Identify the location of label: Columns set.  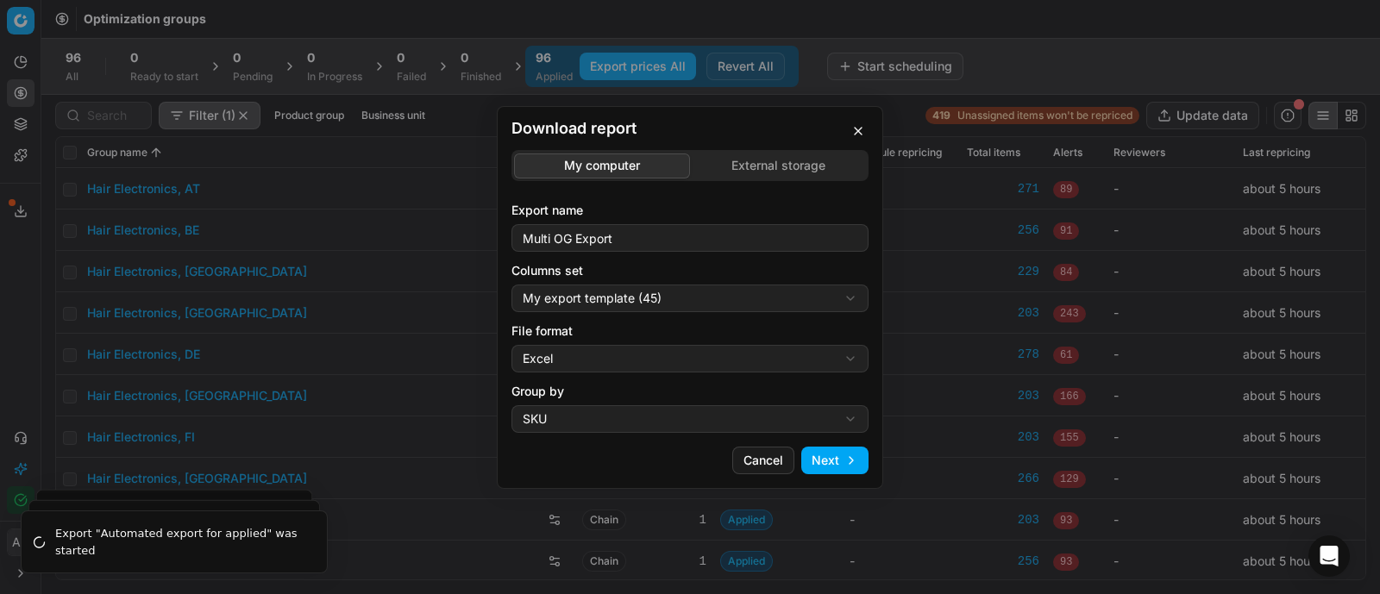
(690, 271).